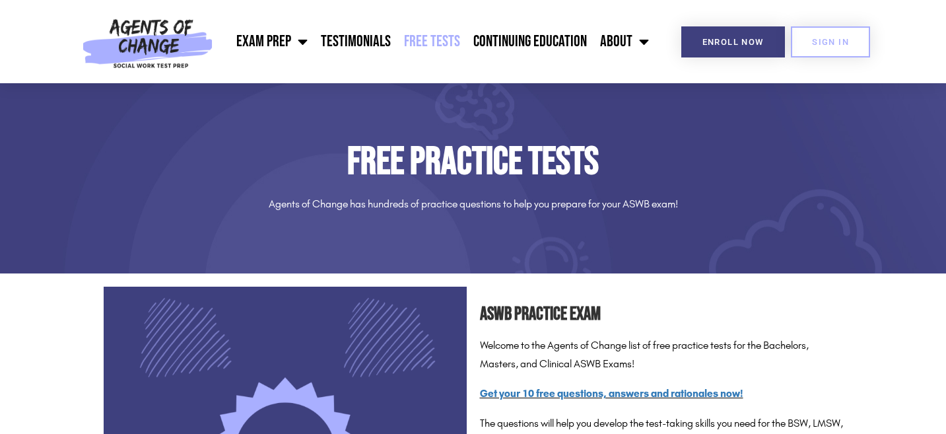 This screenshot has width=946, height=434. What do you see at coordinates (831, 42) in the screenshot?
I see `span: SIGN IN` at bounding box center [831, 42].